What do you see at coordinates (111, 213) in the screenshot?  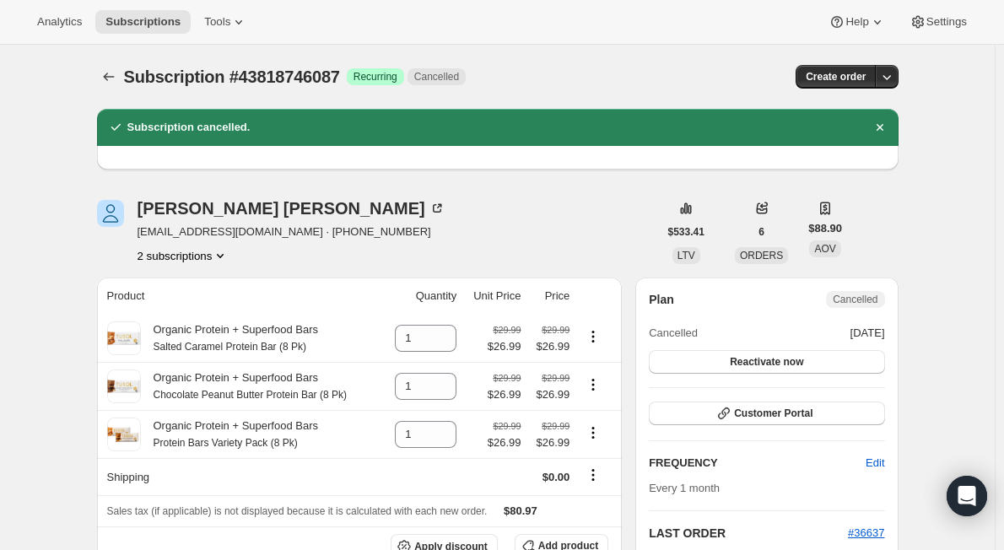 I see `span: glenda zane` at bounding box center [111, 213].